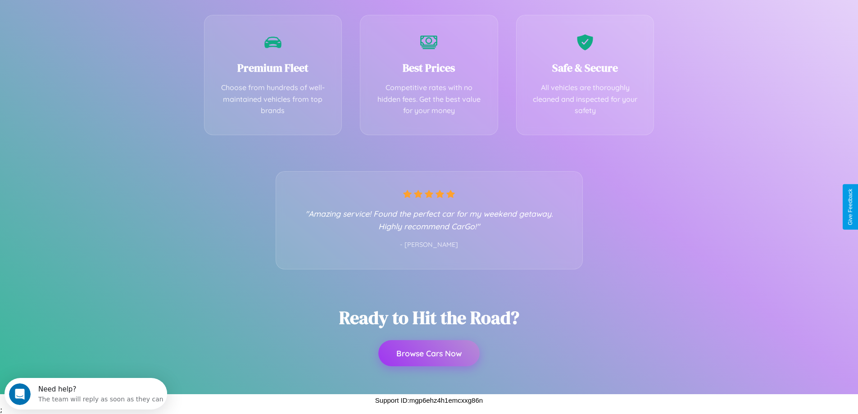  What do you see at coordinates (585, 99) in the screenshot?
I see `p: All vehicles are thoroughly cleaned and inspected for your safety` at bounding box center [585, 99].